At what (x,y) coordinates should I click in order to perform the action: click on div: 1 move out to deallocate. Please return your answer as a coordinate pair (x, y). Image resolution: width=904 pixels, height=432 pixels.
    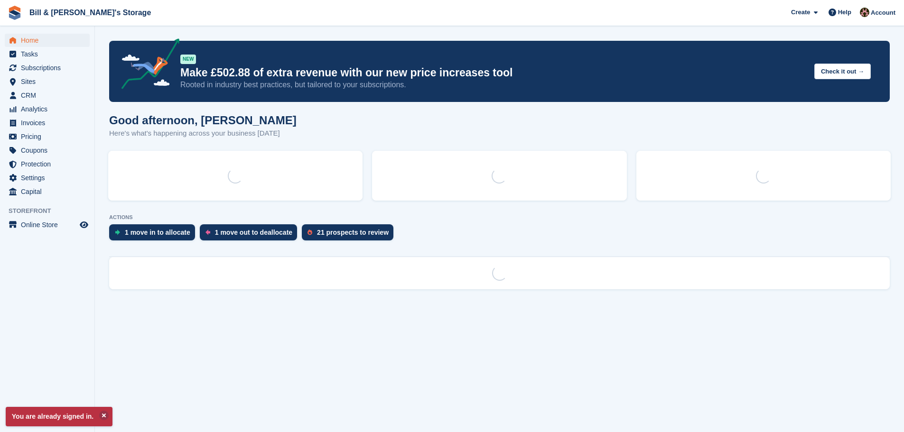
    Looking at the image, I should click on (253, 233).